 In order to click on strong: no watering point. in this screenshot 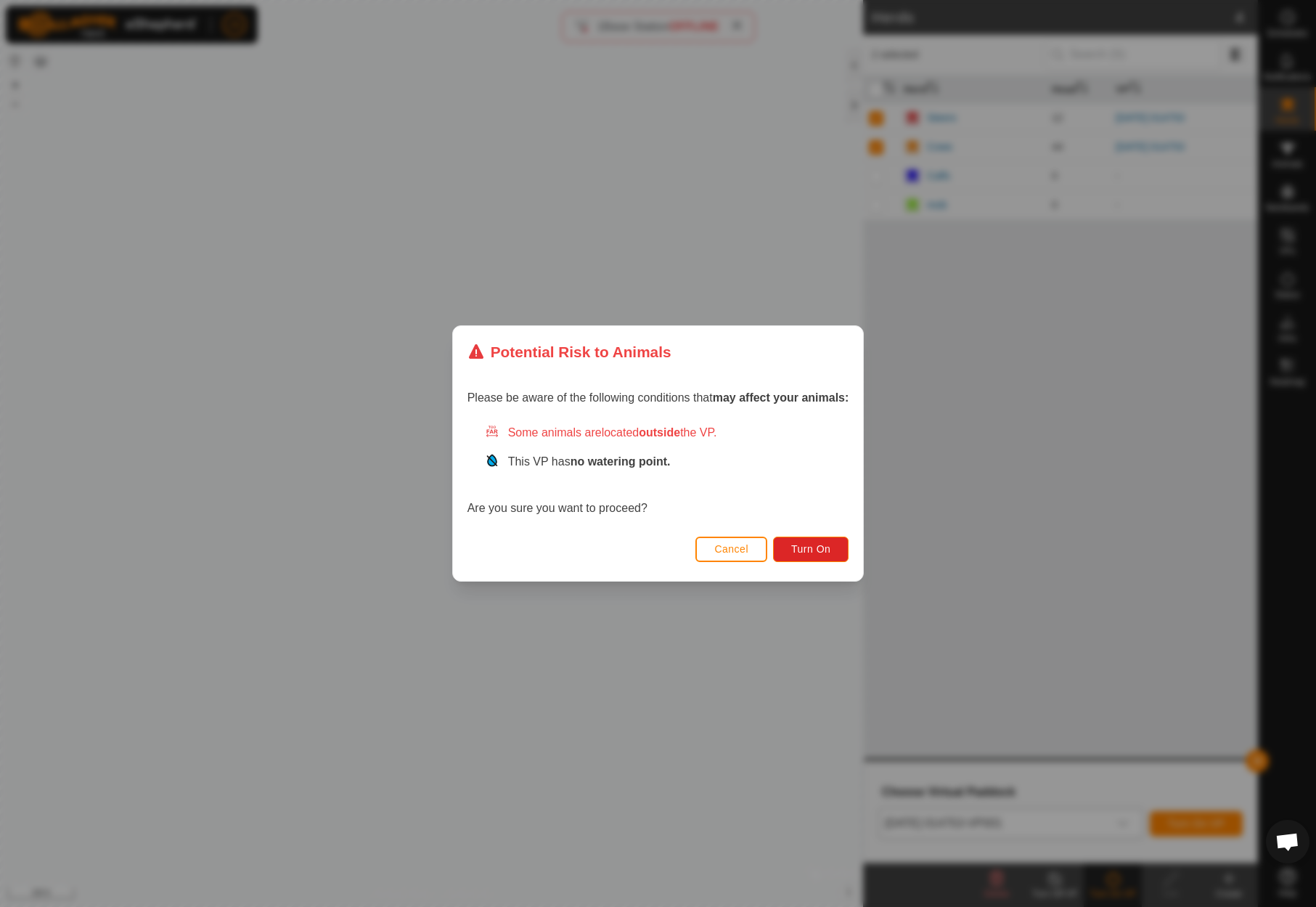, I will do `click(620, 460)`.